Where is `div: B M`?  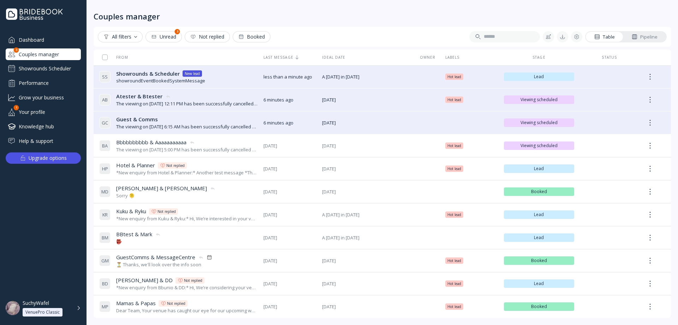 div: B M is located at coordinates (105, 237).